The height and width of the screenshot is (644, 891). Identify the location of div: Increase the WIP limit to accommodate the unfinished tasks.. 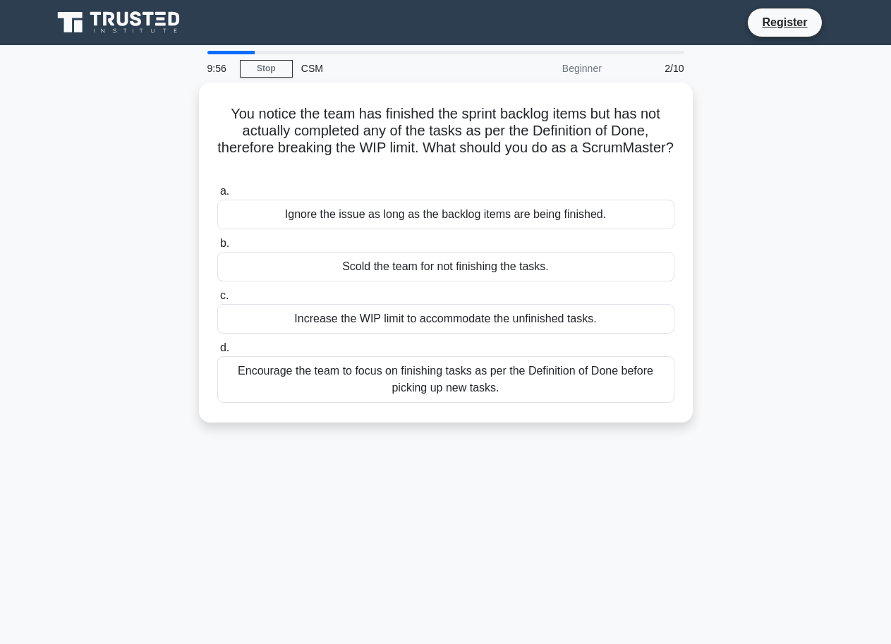
(446, 319).